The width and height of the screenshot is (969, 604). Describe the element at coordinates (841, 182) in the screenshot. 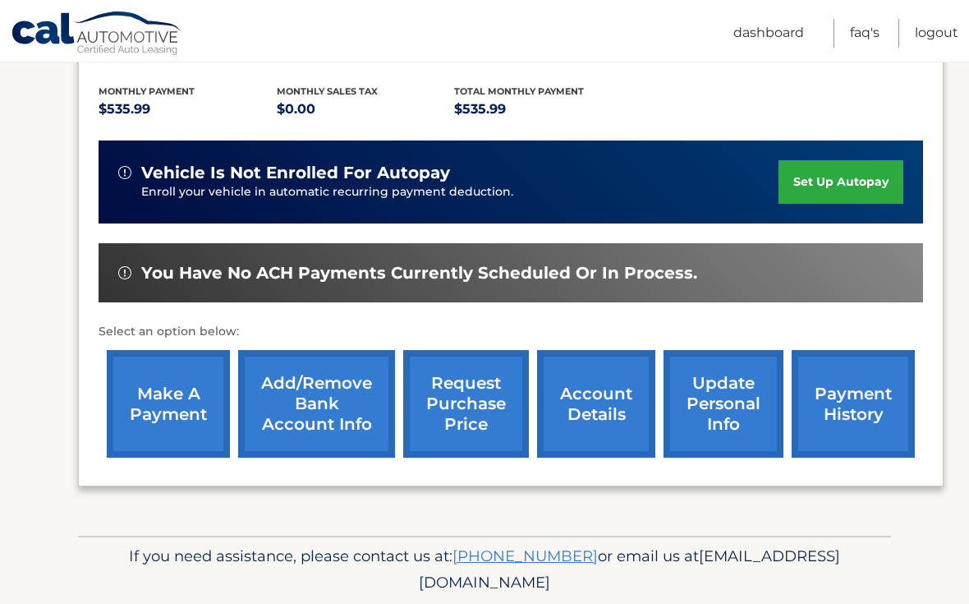

I see `a: set up autopay` at that location.